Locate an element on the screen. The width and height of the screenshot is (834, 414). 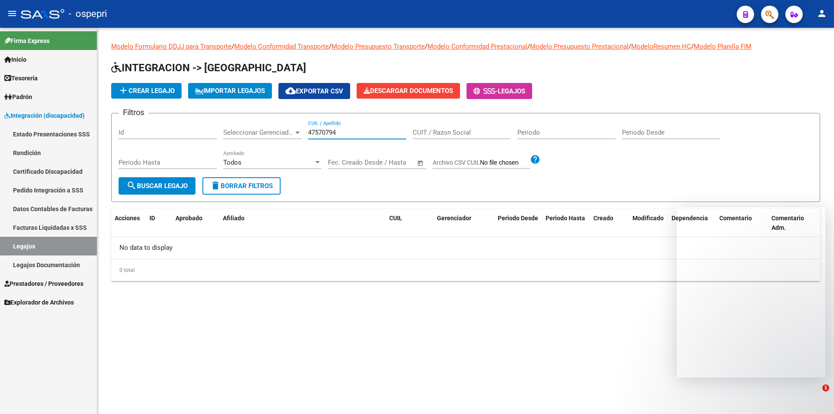
span: Seleccionar Gerenciador is located at coordinates (259, 133).